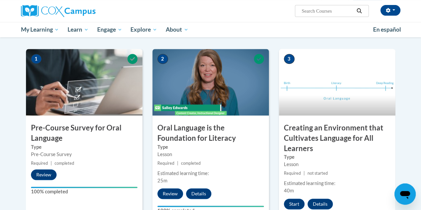 This screenshot has height=210, width=421. I want to click on label: 100% completed, so click(84, 192).